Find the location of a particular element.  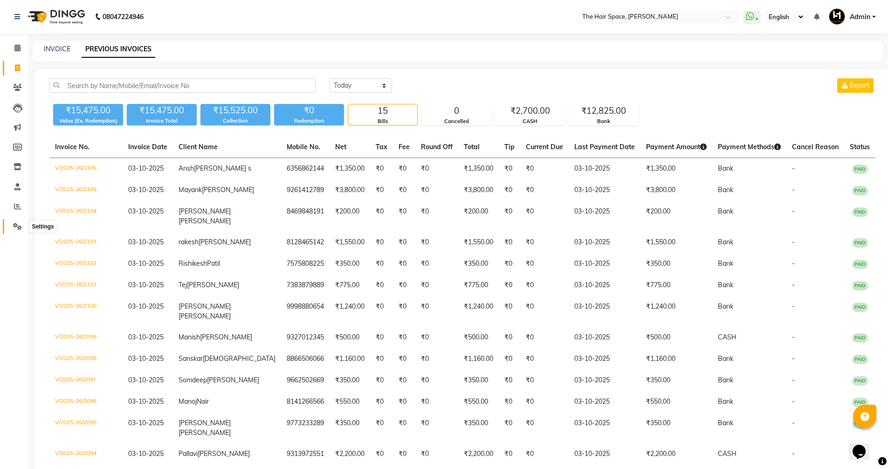

td: 8469848191 is located at coordinates (305, 216).